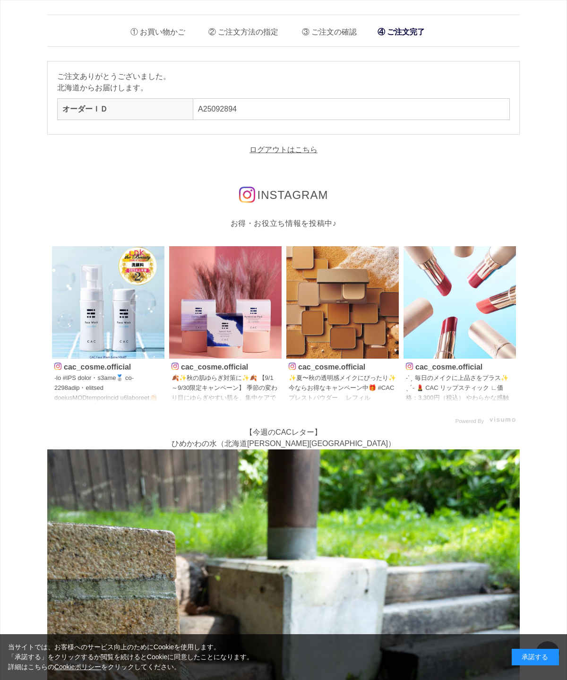  What do you see at coordinates (502, 419) in the screenshot?
I see `img: visumo` at bounding box center [502, 419].